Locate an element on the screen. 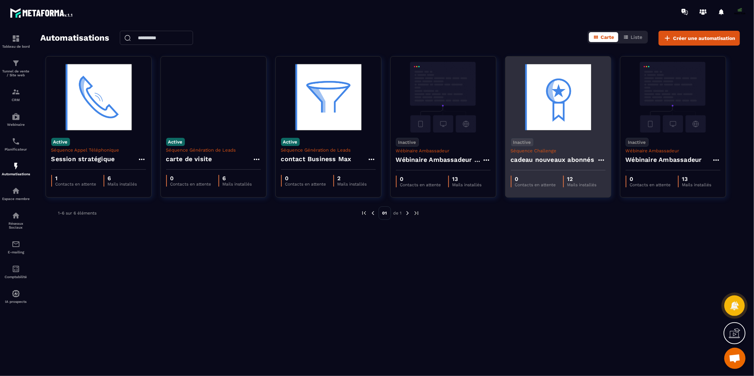 The height and width of the screenshot is (376, 754). p: Séquence Challenge is located at coordinates (558, 151).